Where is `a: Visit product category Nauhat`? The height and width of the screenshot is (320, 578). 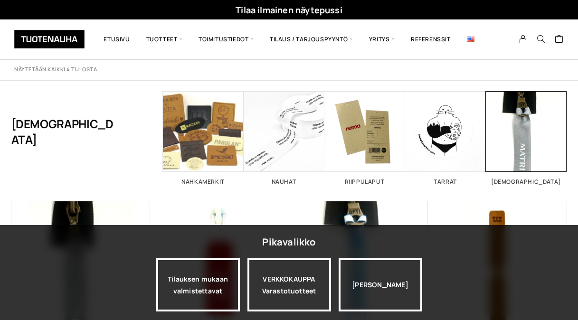 a: Visit product category Nauhat is located at coordinates (284, 138).